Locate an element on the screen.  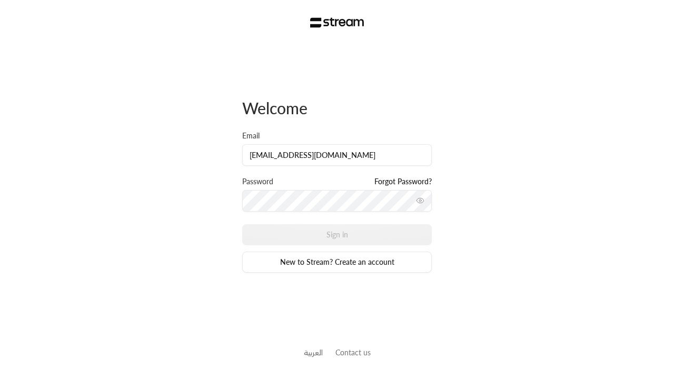
button: Contact us is located at coordinates (353, 352).